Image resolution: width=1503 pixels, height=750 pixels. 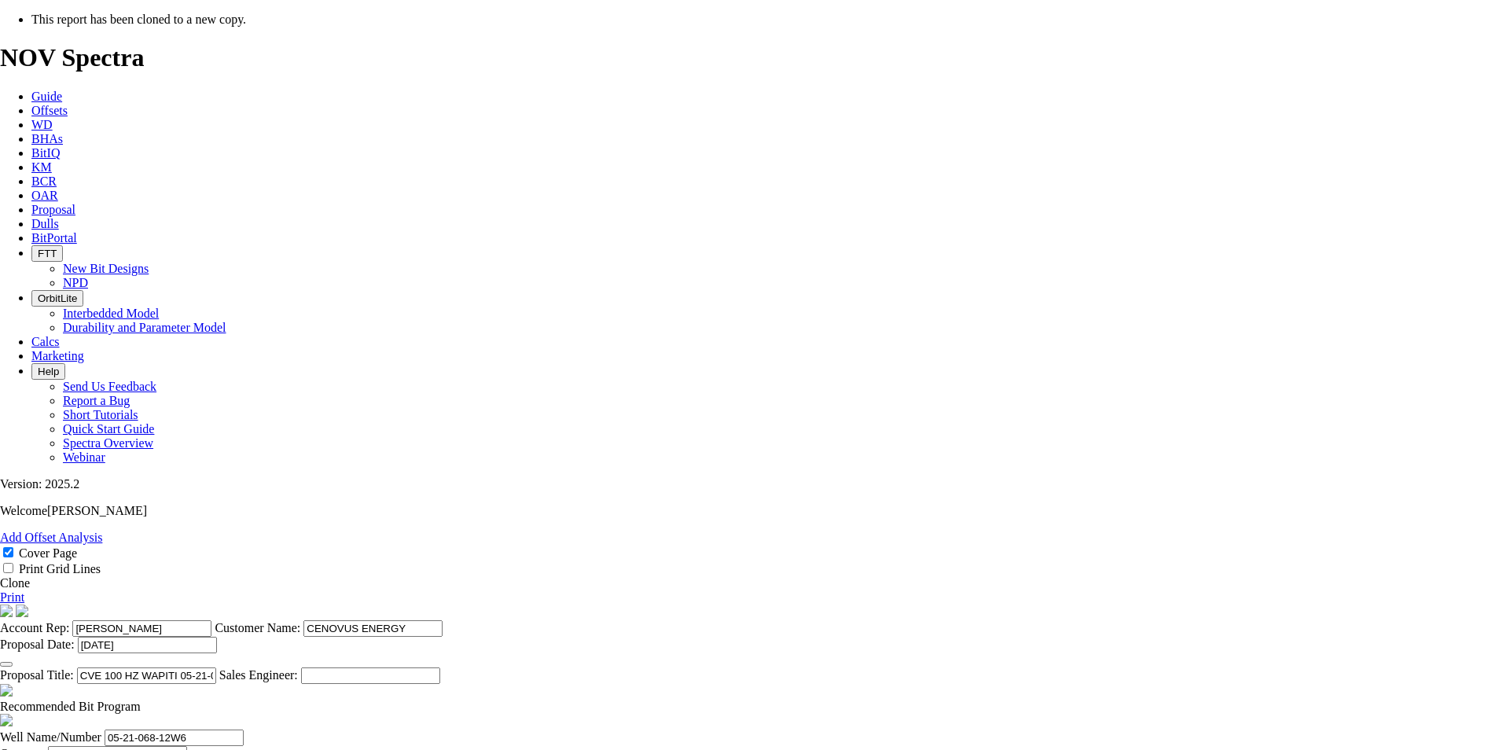 I want to click on span: OAR, so click(x=45, y=195).